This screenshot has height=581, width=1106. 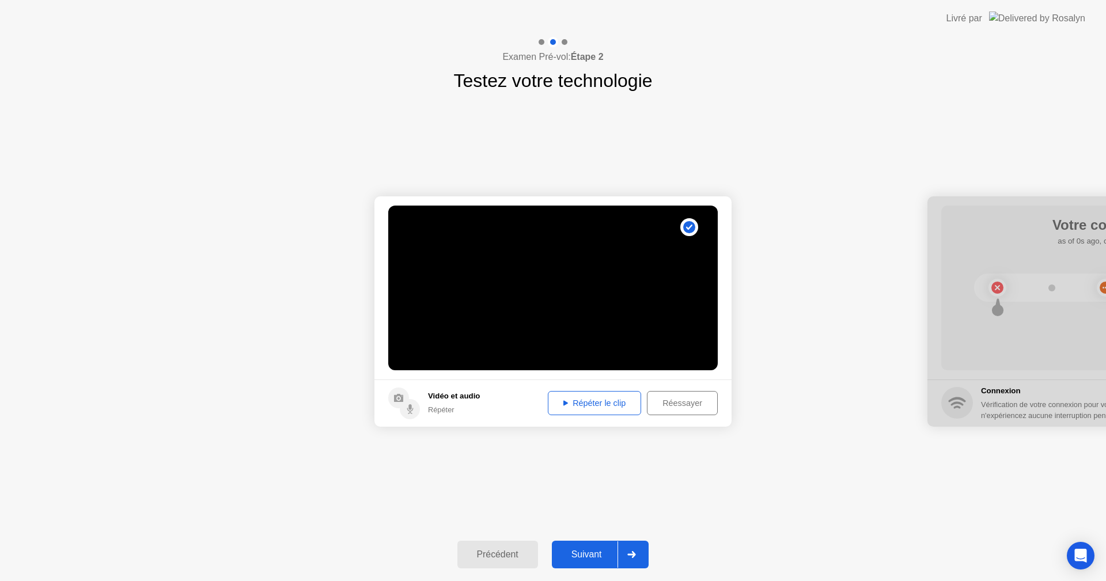 I want to click on div: Précédent, so click(x=498, y=555).